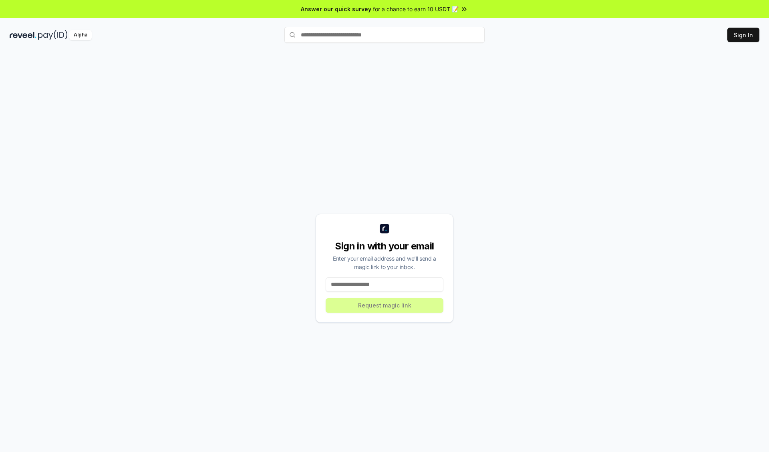  I want to click on img: reveel_dark, so click(23, 35).